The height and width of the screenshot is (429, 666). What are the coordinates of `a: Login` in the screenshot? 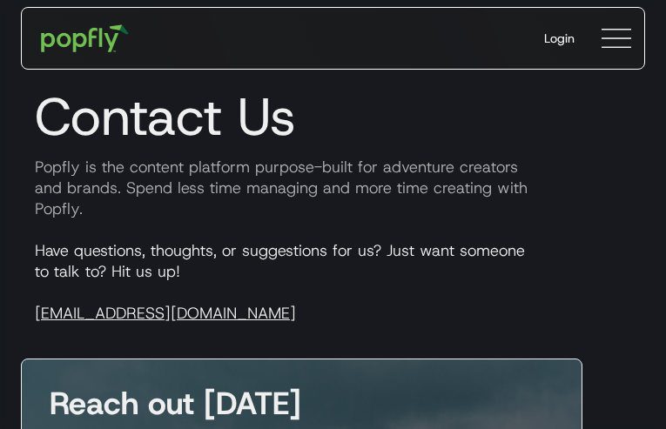 It's located at (559, 38).